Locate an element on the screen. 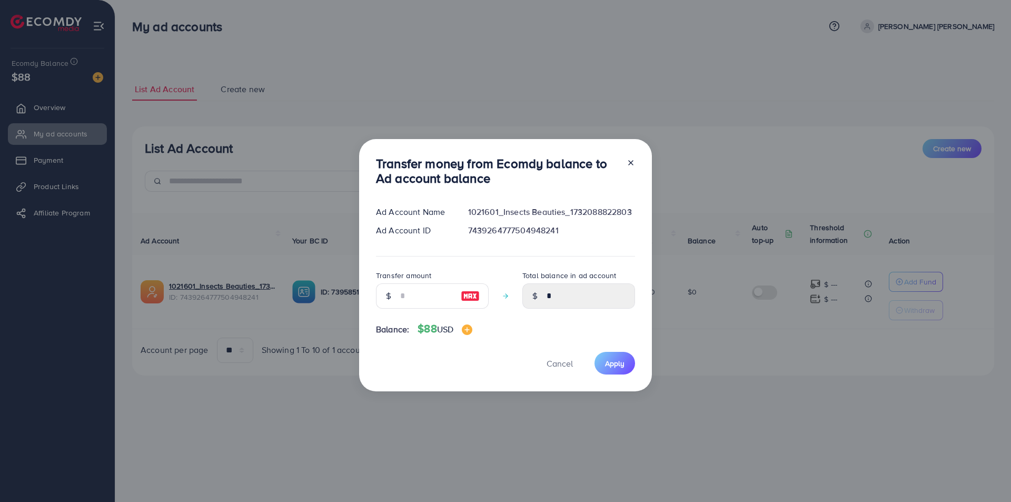 Image resolution: width=1011 pixels, height=502 pixels. span: Balance: is located at coordinates (392, 329).